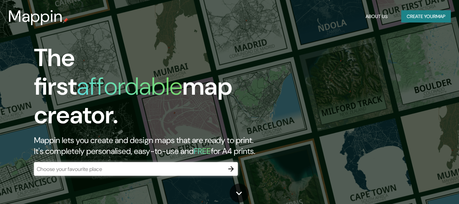  I want to click on h2: Mappin lets you create and design maps that are ready to print. It's completely personalised, eas..., so click(149, 146).